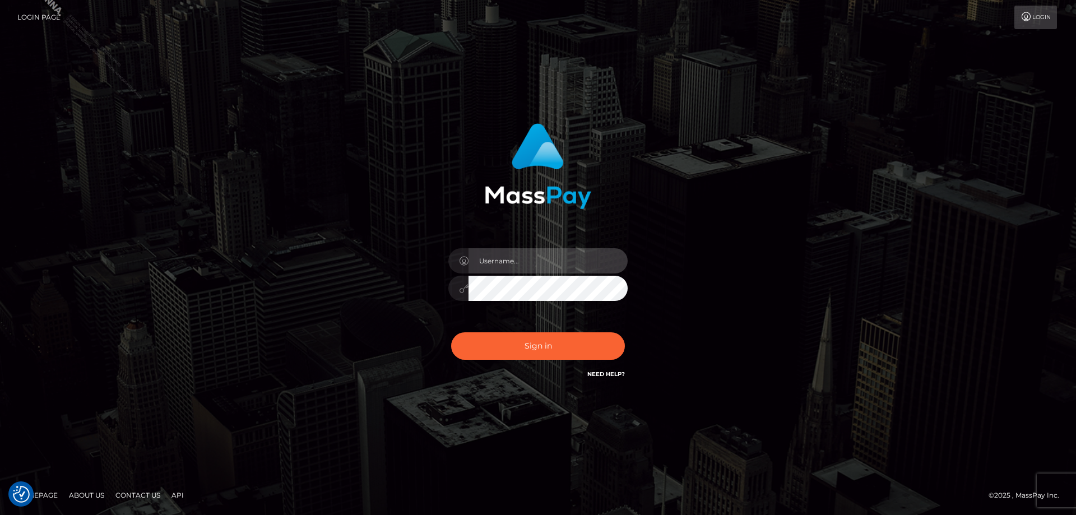 This screenshot has width=1076, height=515. Describe the element at coordinates (21, 495) in the screenshot. I see `img: Revisit consent button` at that location.